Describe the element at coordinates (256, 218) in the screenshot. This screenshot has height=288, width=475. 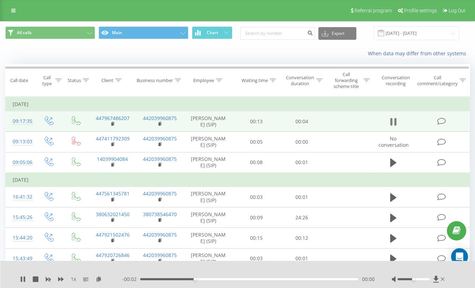
I see `td: 00:09` at that location.